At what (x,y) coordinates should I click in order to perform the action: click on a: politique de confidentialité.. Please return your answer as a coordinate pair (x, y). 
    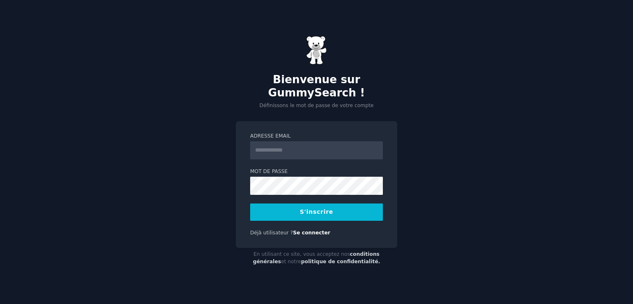
    Looking at the image, I should click on (340, 262).